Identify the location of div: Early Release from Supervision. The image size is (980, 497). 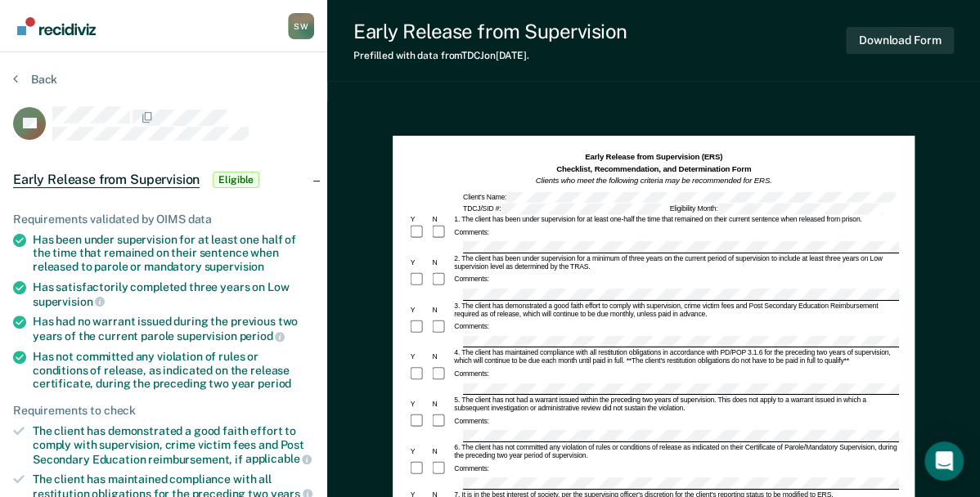
(490, 31).